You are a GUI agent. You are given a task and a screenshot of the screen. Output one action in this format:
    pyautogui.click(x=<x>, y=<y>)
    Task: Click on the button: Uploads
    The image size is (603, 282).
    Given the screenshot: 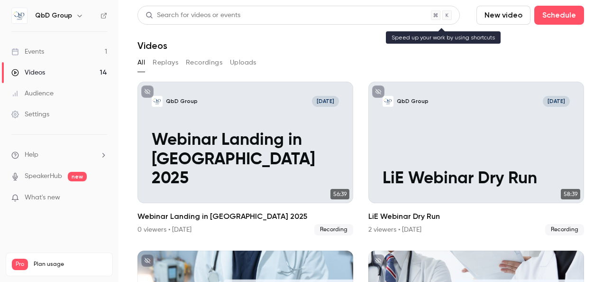 What is the action you would take?
    pyautogui.click(x=243, y=63)
    